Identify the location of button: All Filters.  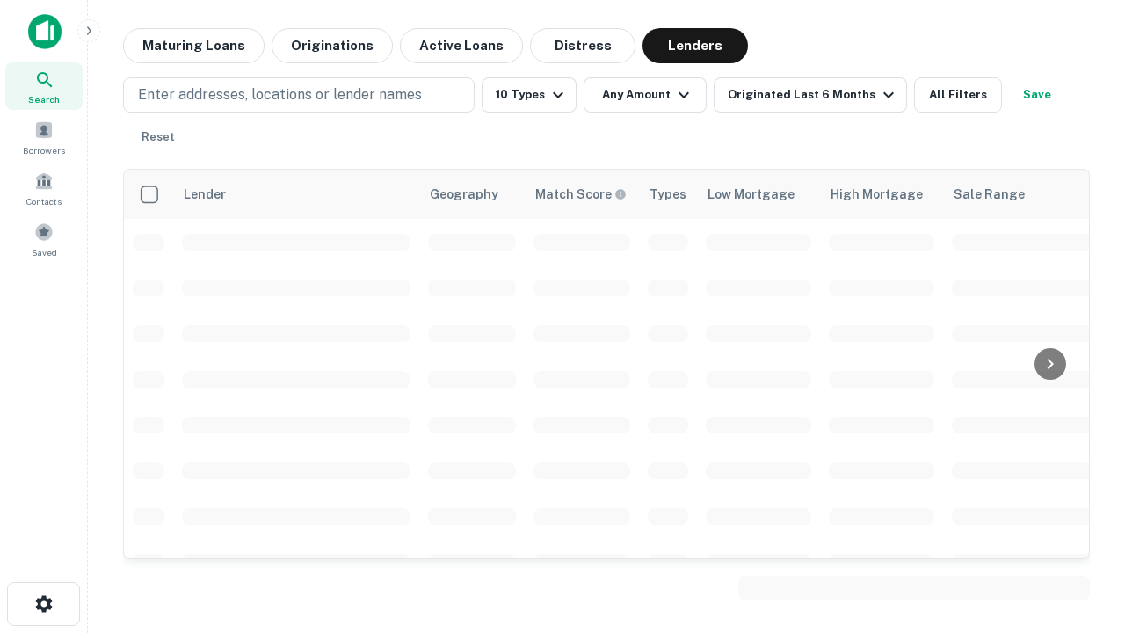
(958, 95).